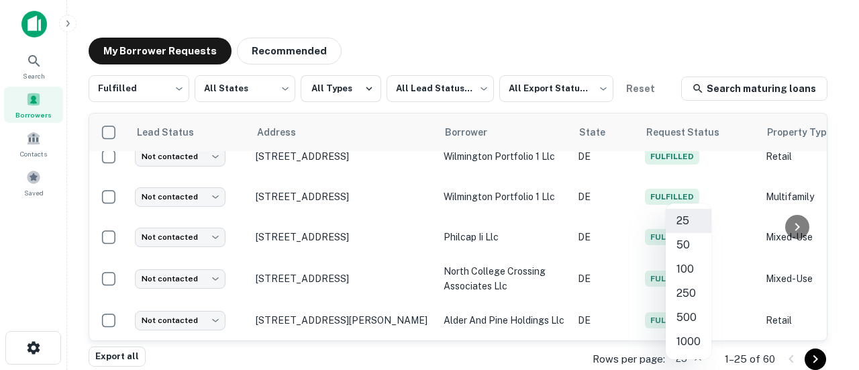  Describe the element at coordinates (826, 252) in the screenshot. I see `div: Chat Widget` at that location.